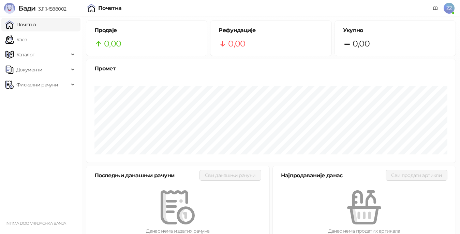 The image size is (460, 234). I want to click on div: Најпродаваније данас, so click(334, 175).